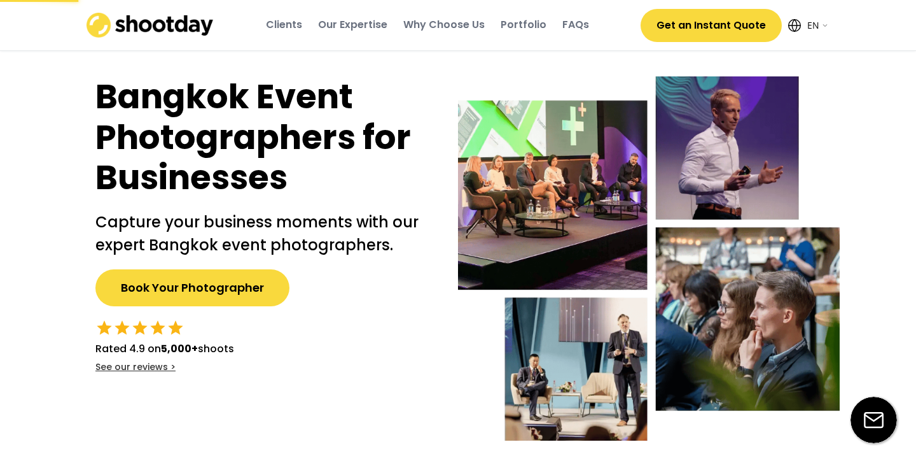  What do you see at coordinates (150, 25) in the screenshot?
I see `img: shootday_logo.png` at bounding box center [150, 25].